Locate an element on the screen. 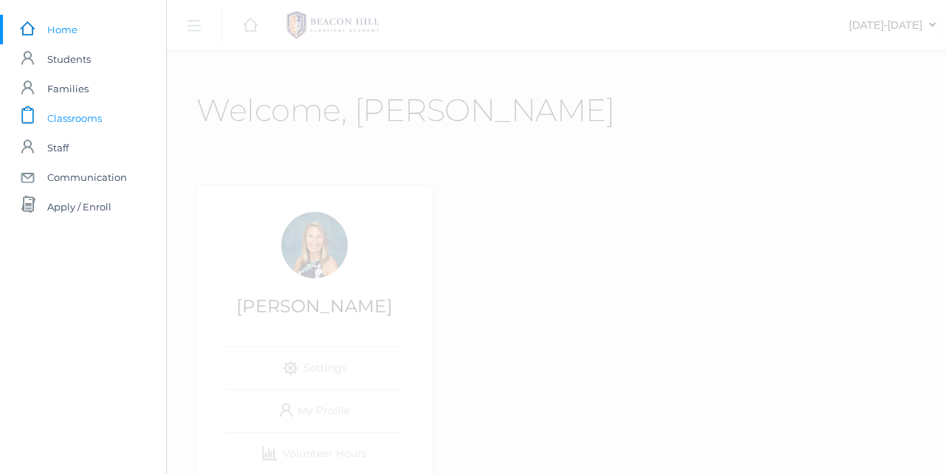  span: Apply / Enroll is located at coordinates (79, 207).